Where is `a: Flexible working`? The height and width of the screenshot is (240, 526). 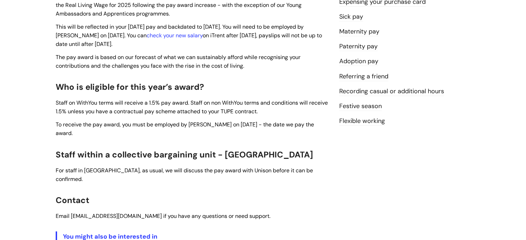
a: Flexible working is located at coordinates (362, 121).